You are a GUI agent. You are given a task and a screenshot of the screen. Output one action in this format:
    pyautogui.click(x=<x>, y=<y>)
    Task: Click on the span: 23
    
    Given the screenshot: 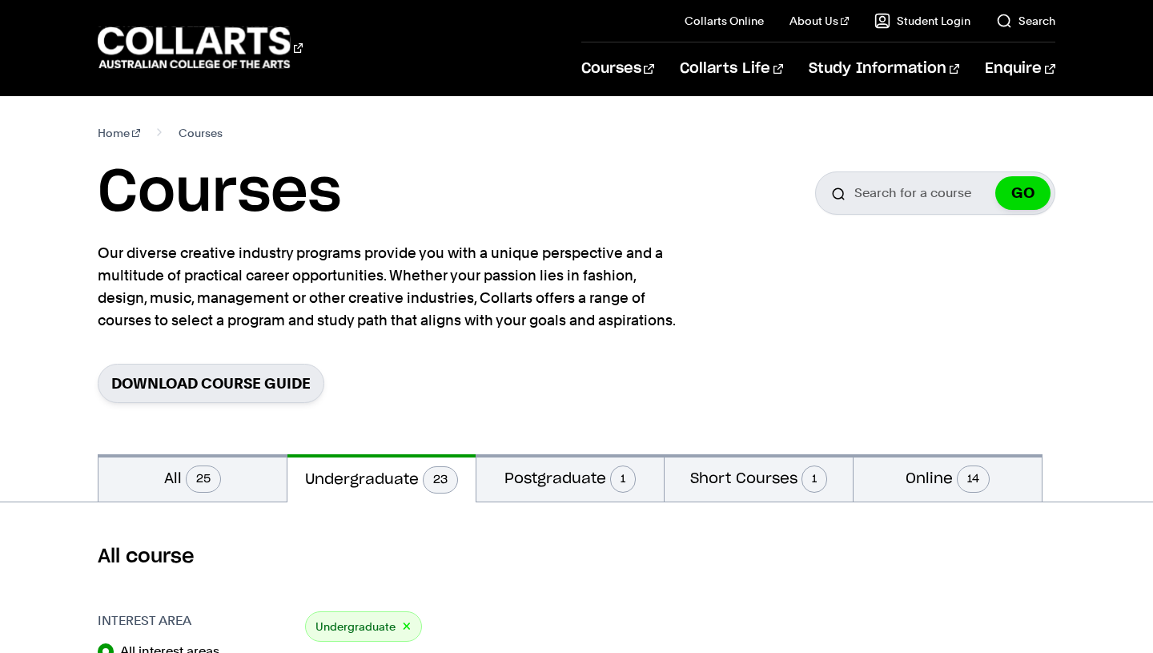 What is the action you would take?
    pyautogui.click(x=440, y=480)
    